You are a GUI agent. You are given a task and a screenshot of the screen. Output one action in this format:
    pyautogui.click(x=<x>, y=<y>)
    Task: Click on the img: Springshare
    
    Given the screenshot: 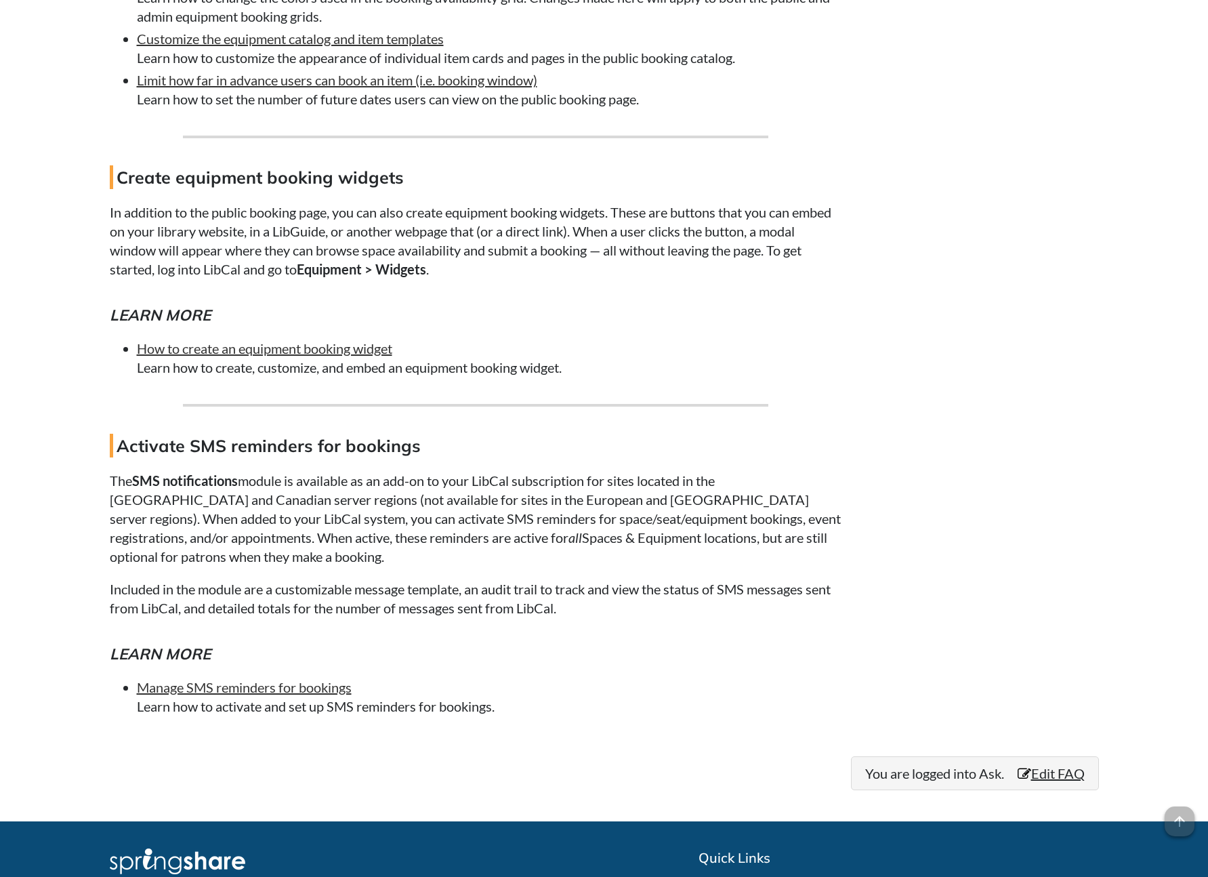 What is the action you would take?
    pyautogui.click(x=177, y=861)
    